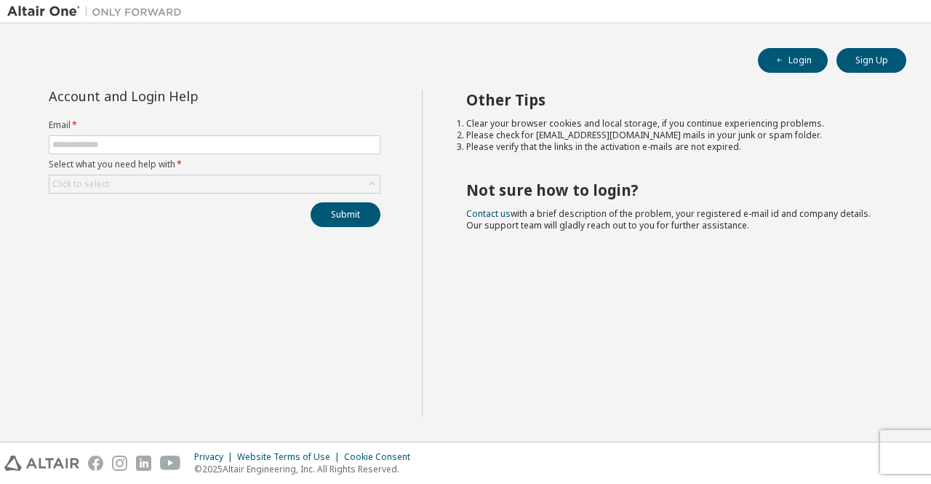 This screenshot has width=931, height=484. I want to click on li: Please verify that the links in the activation e-mails are not expired., so click(674, 147).